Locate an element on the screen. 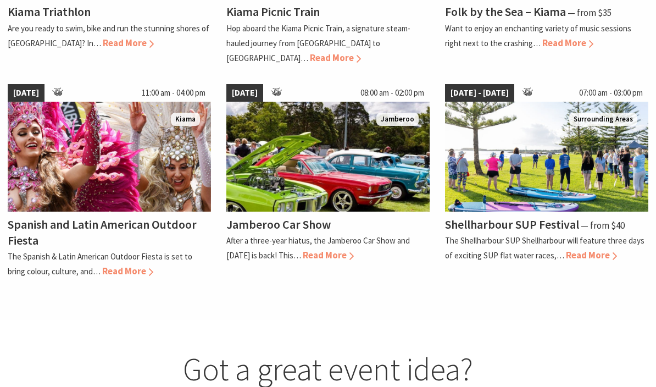 This screenshot has width=656, height=387. span: 11:00 am - 04:00 pm is located at coordinates (174, 93).